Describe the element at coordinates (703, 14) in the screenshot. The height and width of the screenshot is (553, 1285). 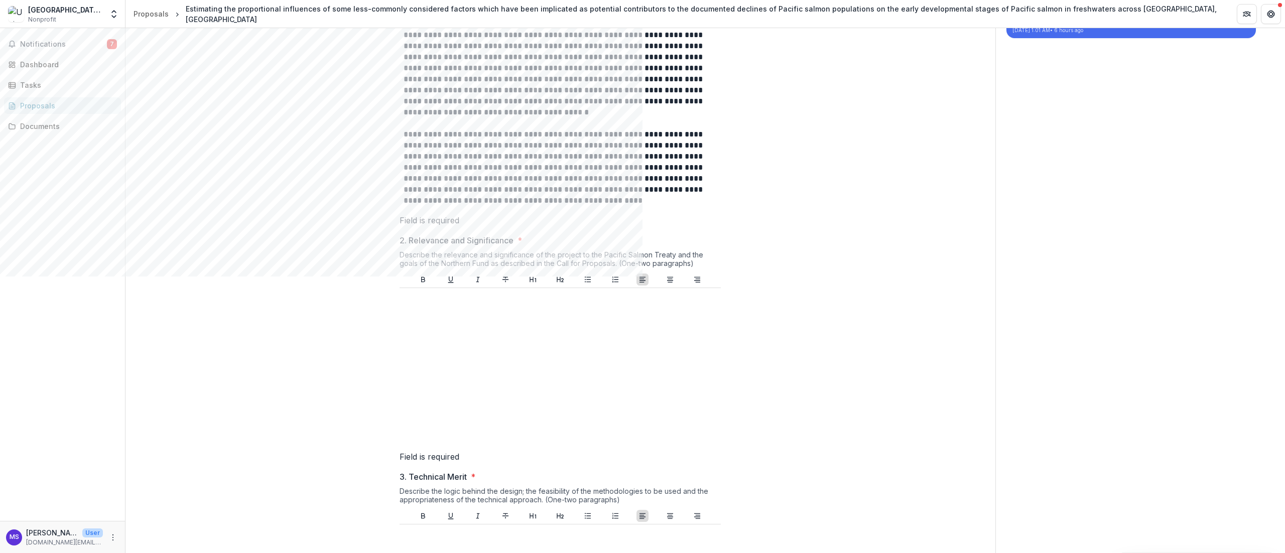
I see `div: Estimating the proportional influences of some less-commonly considered factors which have been i...` at that location.